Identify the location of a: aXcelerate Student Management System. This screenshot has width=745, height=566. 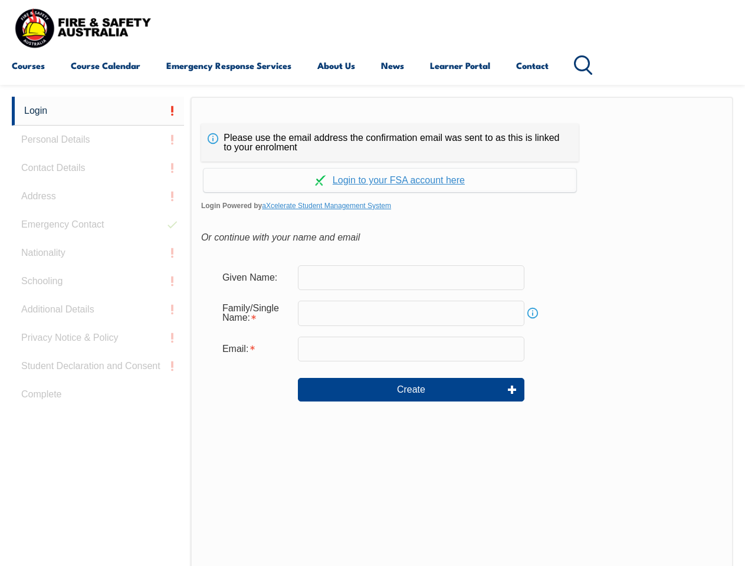
(326, 206).